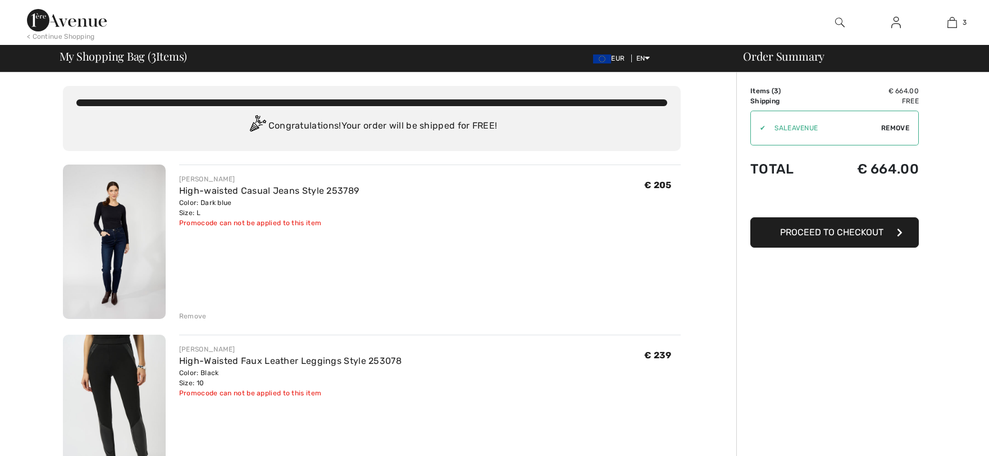  I want to click on a: High-waisted Casual Jeans Style 253789, so click(269, 190).